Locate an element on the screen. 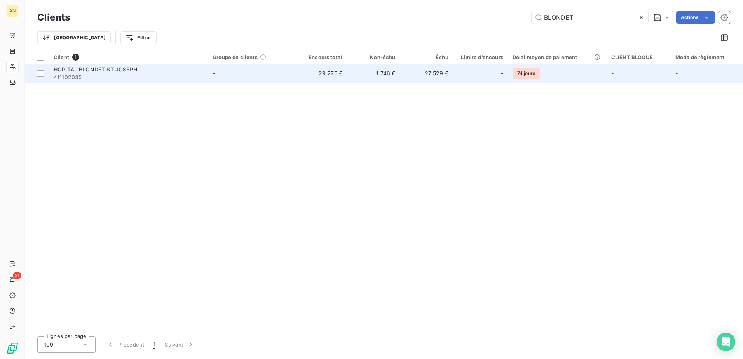 This screenshot has height=359, width=743. div: Open Intercom Messenger is located at coordinates (726, 342).